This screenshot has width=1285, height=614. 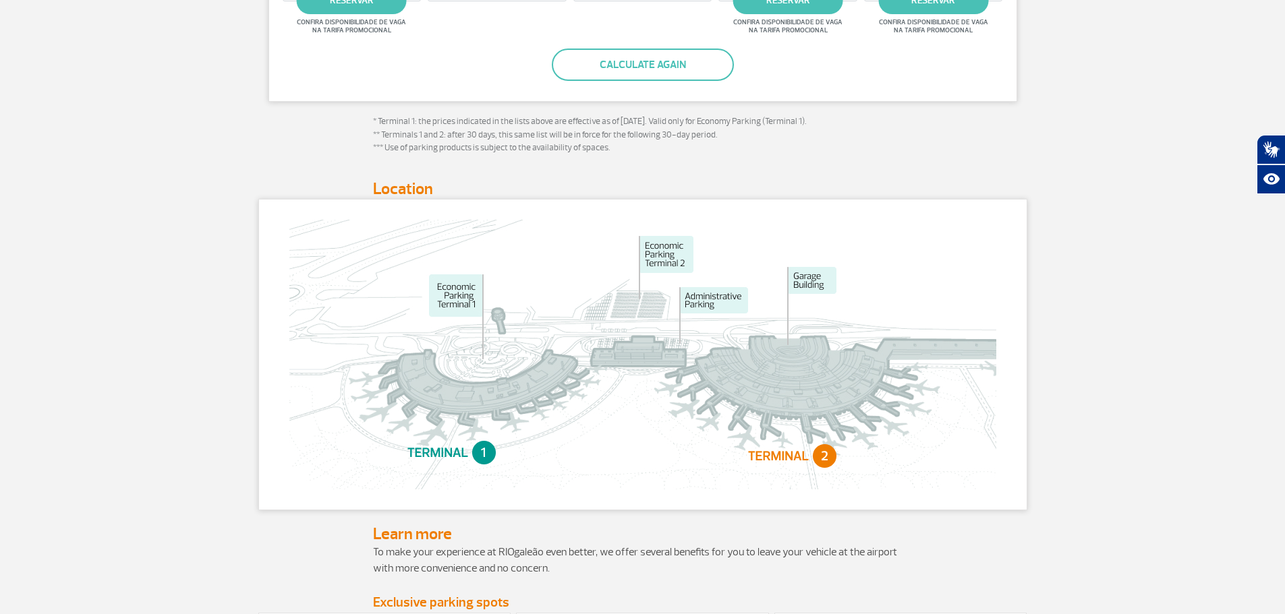 I want to click on h5: Exclusive parking spots, so click(x=643, y=603).